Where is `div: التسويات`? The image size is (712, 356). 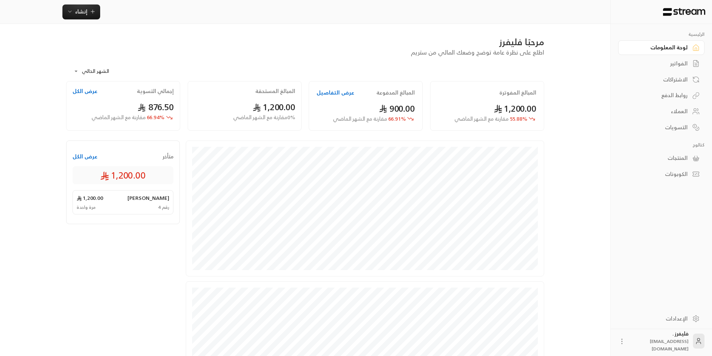
div: التسويات is located at coordinates (657, 127).